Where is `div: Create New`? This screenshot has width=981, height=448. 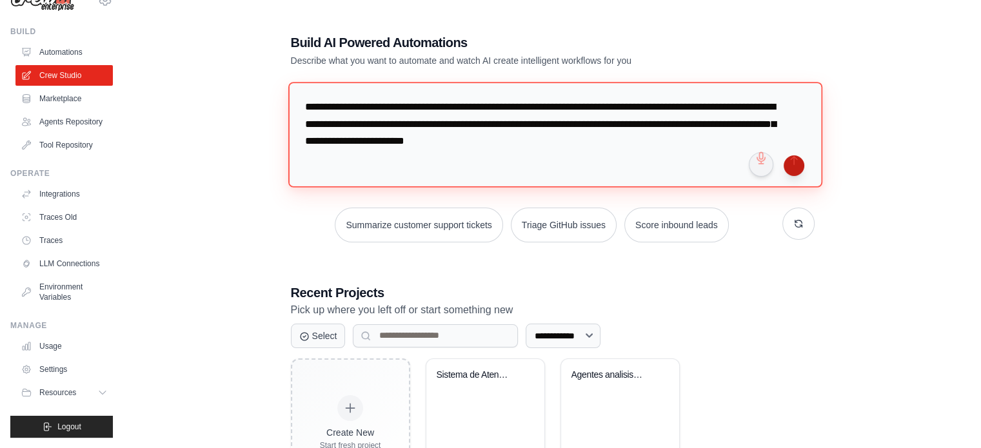 div: Create New is located at coordinates (350, 433).